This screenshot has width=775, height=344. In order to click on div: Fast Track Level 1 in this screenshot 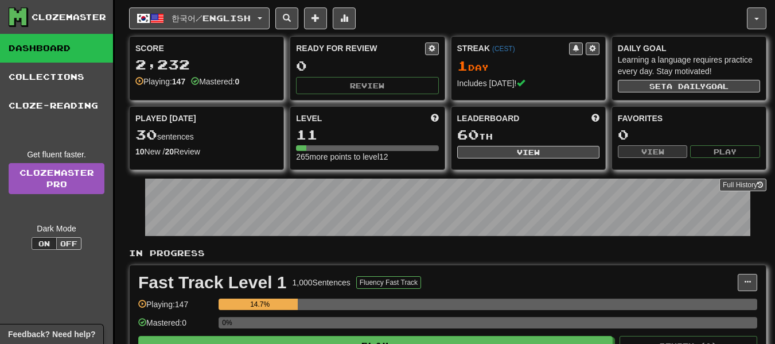, I will do `click(212, 282)`.